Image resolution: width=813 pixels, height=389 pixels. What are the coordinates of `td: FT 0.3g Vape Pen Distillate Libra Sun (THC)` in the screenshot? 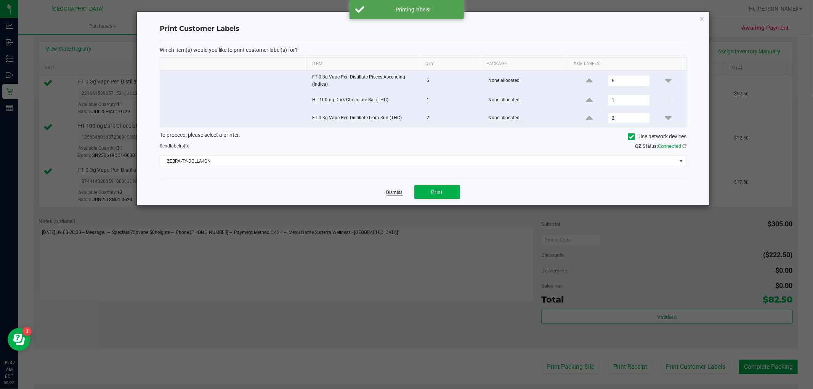 It's located at (365, 118).